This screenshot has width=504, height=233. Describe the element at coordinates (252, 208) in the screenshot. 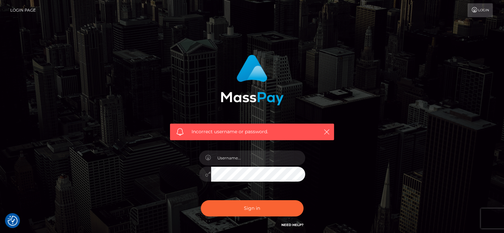

I see `button: Sign in` at that location.